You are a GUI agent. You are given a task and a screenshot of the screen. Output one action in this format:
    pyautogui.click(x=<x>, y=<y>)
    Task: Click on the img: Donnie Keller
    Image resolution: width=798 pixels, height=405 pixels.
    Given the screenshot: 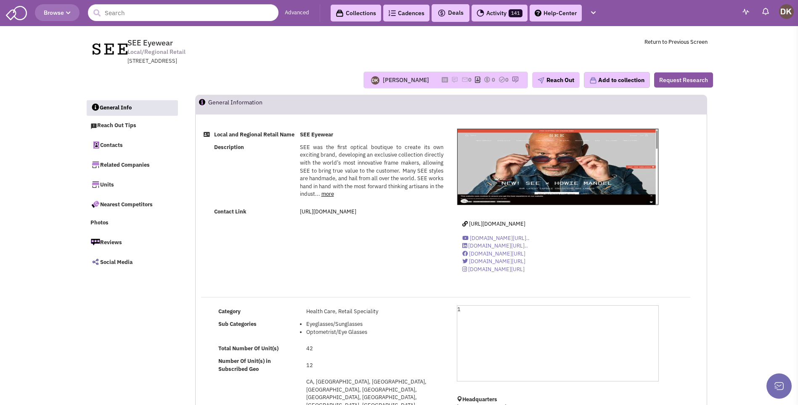 What is the action you would take?
    pyautogui.click(x=786, y=11)
    